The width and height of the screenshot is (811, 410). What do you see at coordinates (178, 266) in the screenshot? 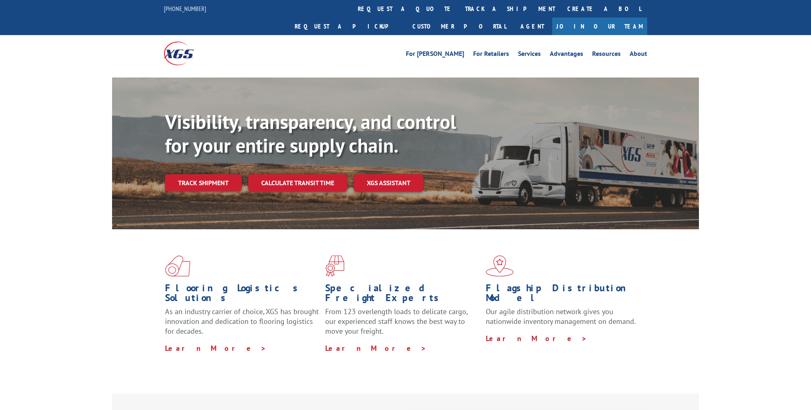
I see `img: xgs-icon-total-supply-chain-intelligence-red` at bounding box center [178, 266].